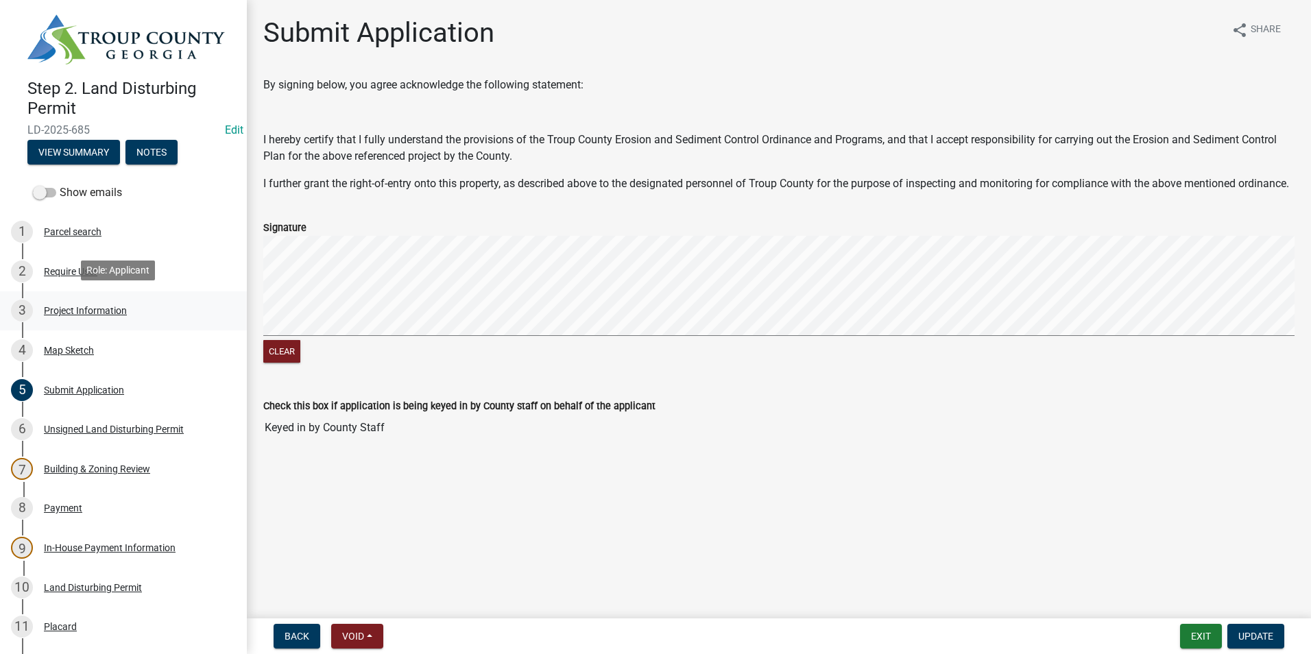 The image size is (1311, 654). I want to click on div: Require User, so click(71, 272).